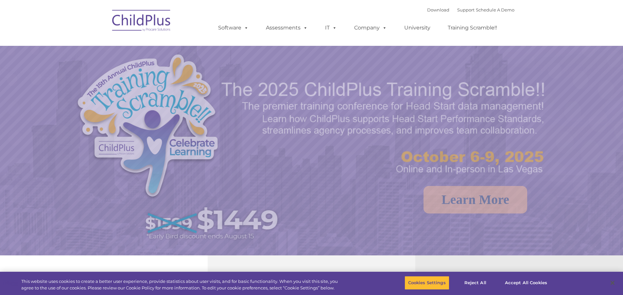 The height and width of the screenshot is (295, 623). What do you see at coordinates (475, 199) in the screenshot?
I see `a: Learn More` at bounding box center [475, 199].